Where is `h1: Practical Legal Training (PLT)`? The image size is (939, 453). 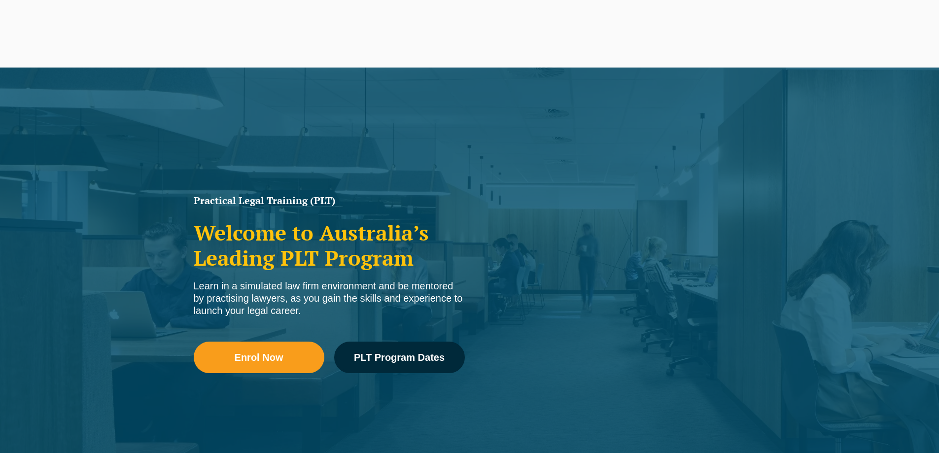
h1: Practical Legal Training (PLT) is located at coordinates (329, 201).